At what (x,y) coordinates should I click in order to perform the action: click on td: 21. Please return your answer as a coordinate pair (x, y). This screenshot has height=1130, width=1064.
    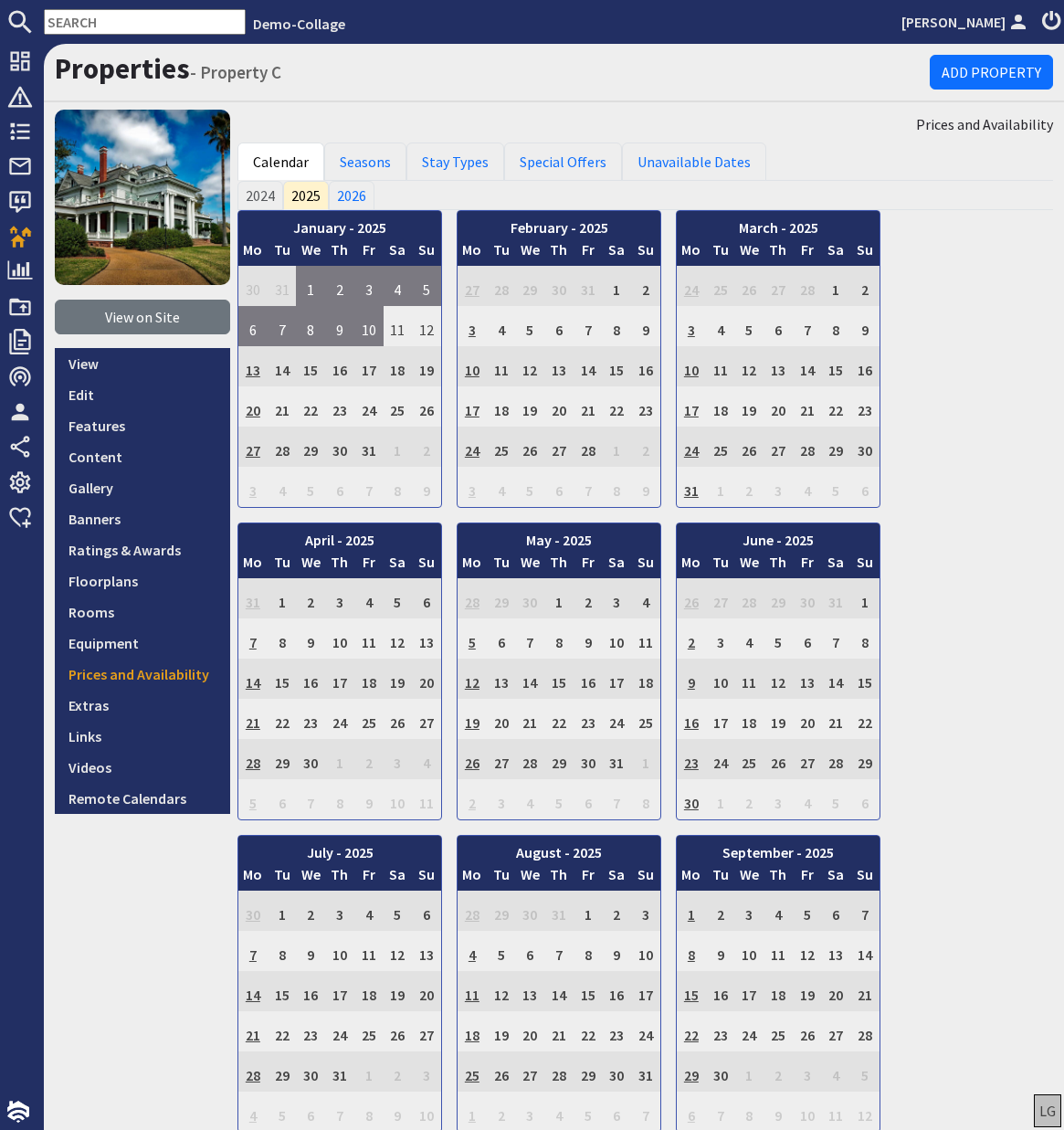
    Looking at the image, I should click on (588, 407).